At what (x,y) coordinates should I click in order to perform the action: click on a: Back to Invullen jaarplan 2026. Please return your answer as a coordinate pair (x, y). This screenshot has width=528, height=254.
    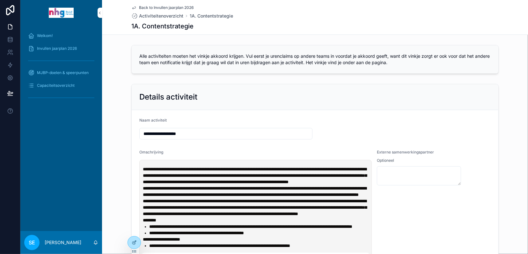
    Looking at the image, I should click on (163, 8).